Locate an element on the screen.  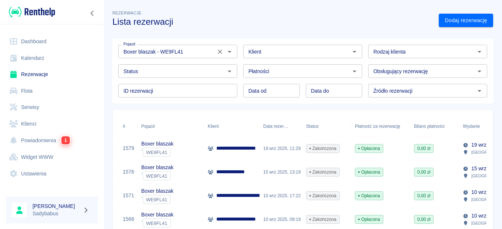
a: Dashboard is located at coordinates (52, 41).